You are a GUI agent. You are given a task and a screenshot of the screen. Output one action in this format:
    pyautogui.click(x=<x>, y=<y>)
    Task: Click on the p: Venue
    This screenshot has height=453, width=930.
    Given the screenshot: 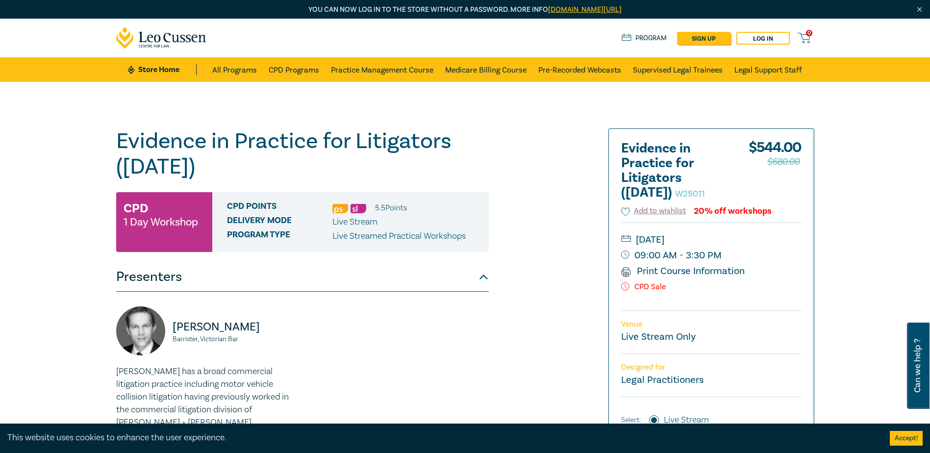 What is the action you would take?
    pyautogui.click(x=711, y=324)
    